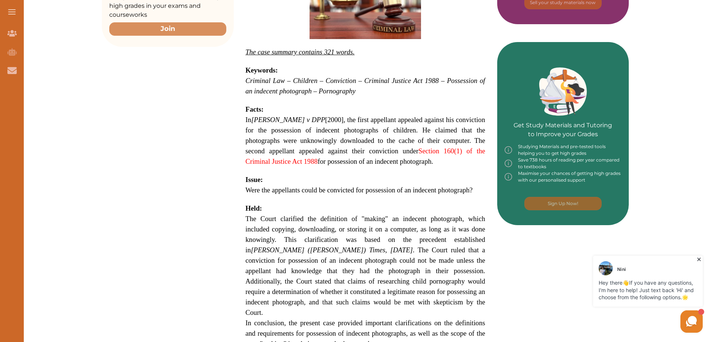  I want to click on button: Join, so click(168, 29).